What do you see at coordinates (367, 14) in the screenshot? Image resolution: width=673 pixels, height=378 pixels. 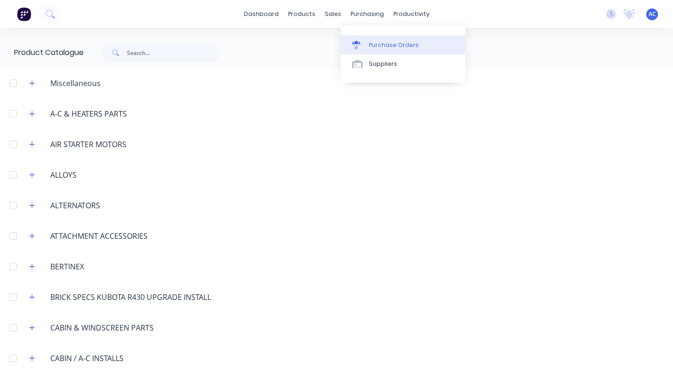 I see `div: purchasing` at bounding box center [367, 14].